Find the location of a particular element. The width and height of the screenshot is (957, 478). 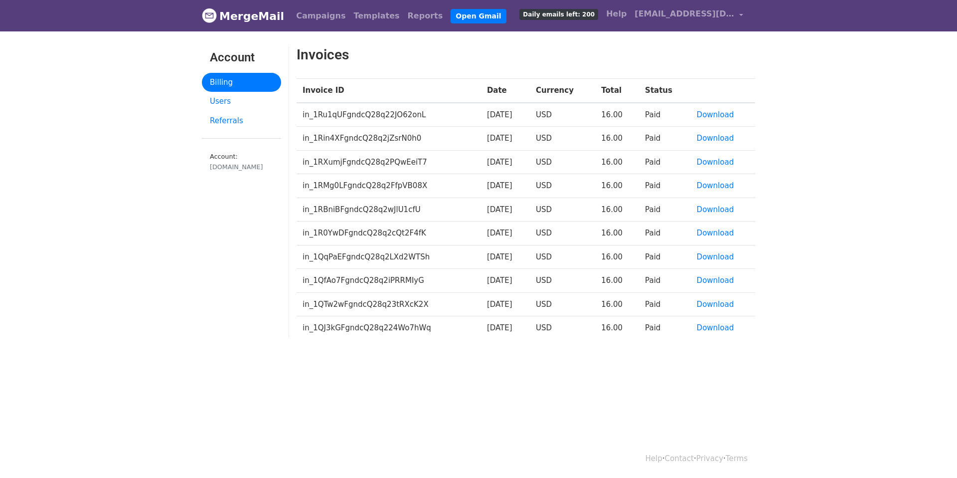

a: Templates is located at coordinates (376, 16).